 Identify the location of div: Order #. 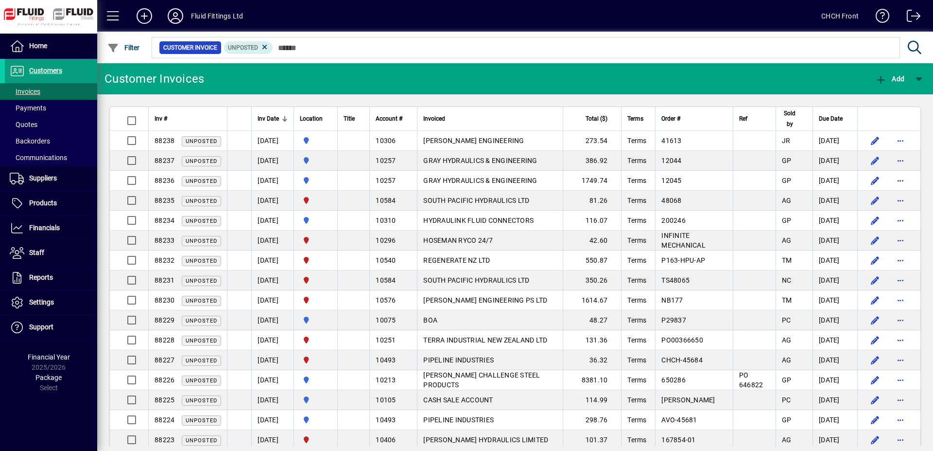
(694, 119).